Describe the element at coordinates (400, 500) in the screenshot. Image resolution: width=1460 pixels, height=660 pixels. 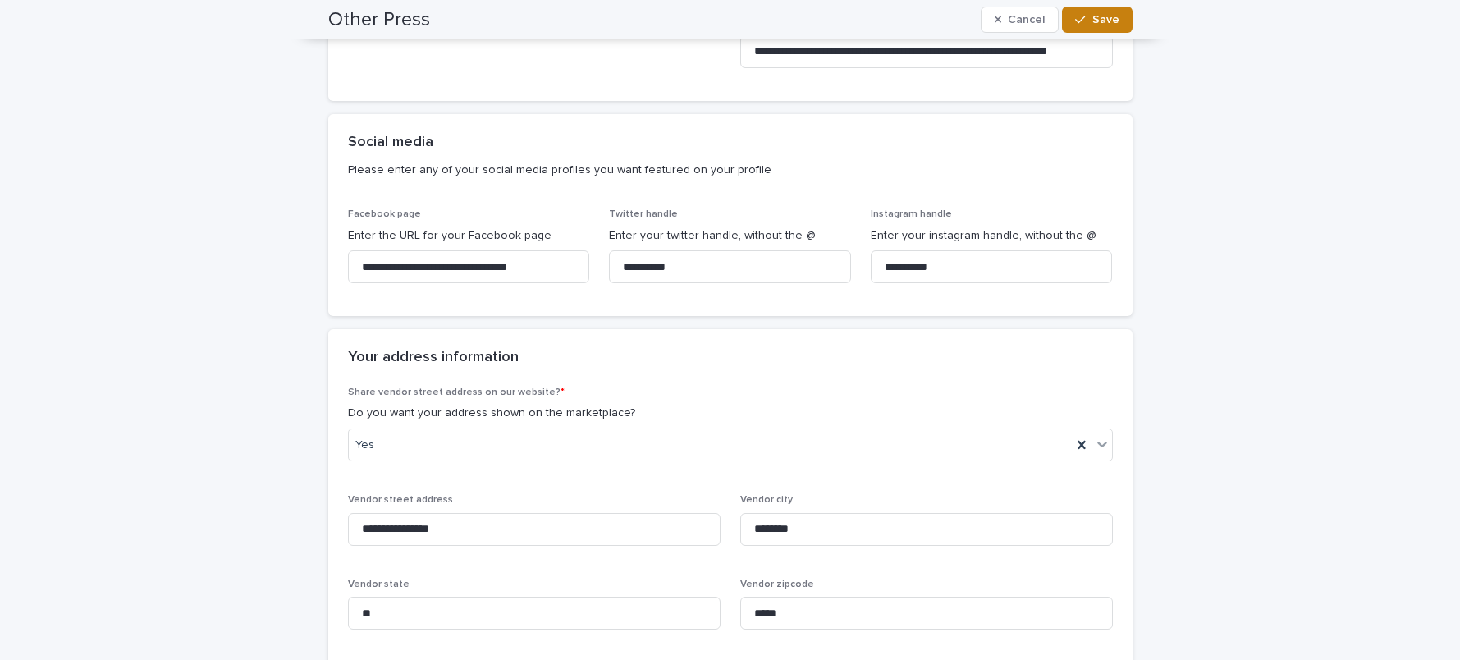
I see `span: Vendor street address` at that location.